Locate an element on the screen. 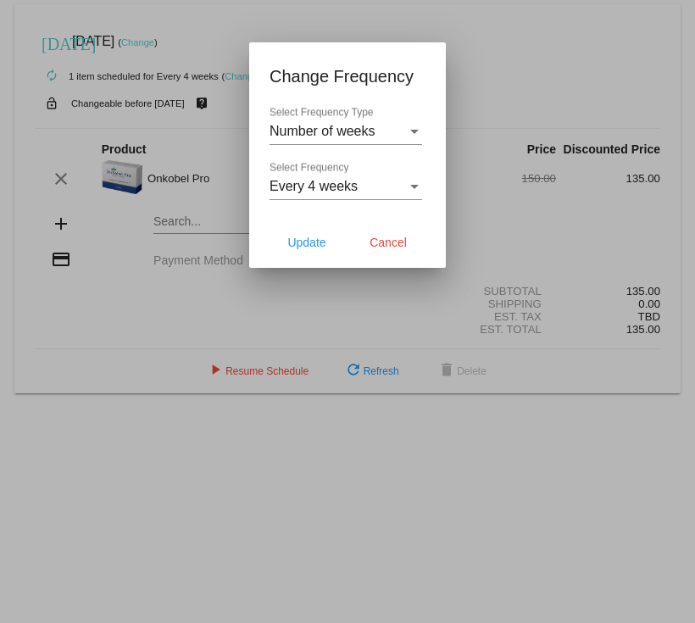 The image size is (695, 623). span: Cancel is located at coordinates (388, 243).